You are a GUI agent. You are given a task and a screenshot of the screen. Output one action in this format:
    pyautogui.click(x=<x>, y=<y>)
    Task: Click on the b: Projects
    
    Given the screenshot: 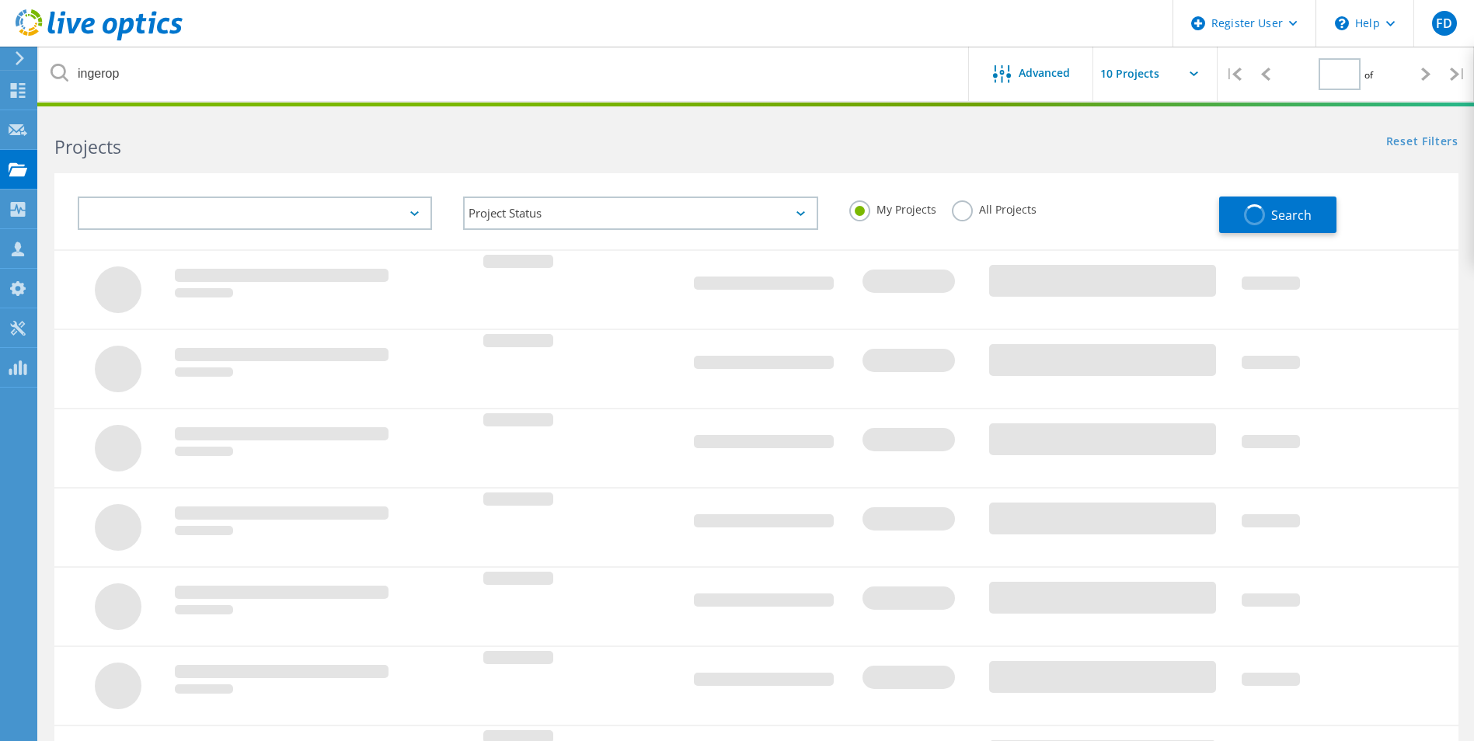 What is the action you would take?
    pyautogui.click(x=88, y=147)
    